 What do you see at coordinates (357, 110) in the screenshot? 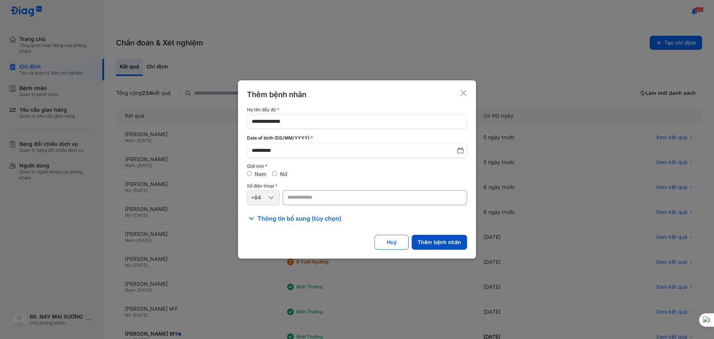
I see `div: Họ tên đầy đủ` at bounding box center [357, 110].